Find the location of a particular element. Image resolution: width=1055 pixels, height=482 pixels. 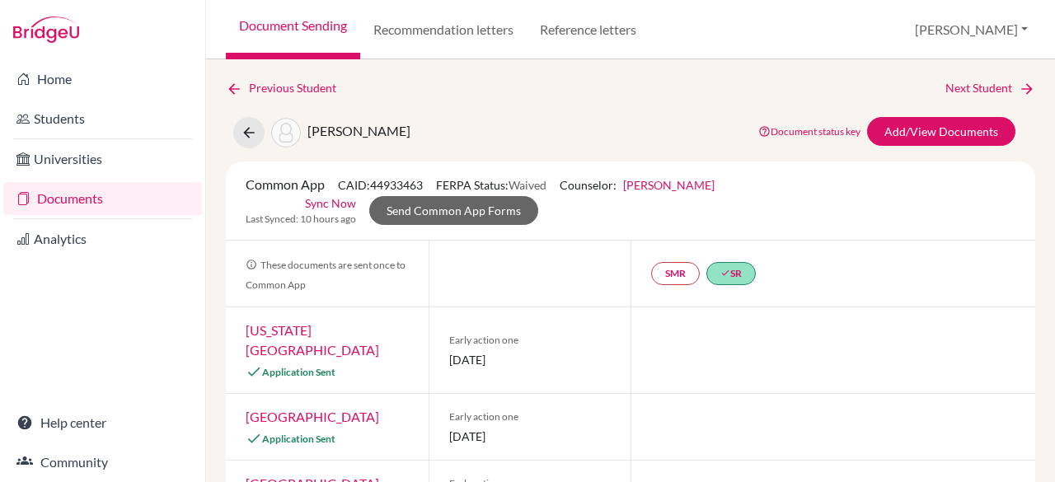

img: Bridge-U is located at coordinates (46, 30).